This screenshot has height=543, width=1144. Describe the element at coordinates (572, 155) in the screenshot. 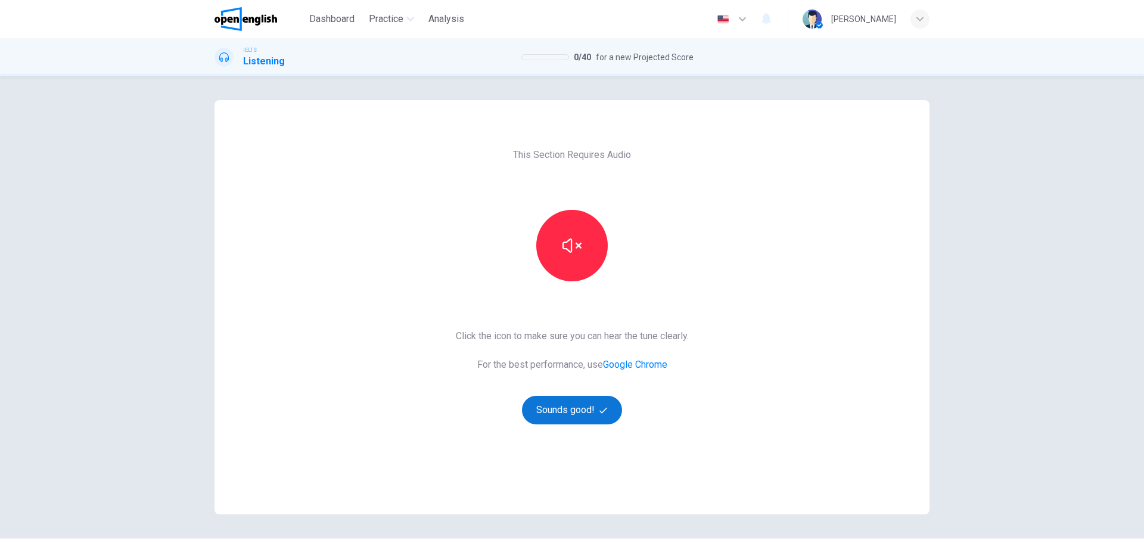

I see `span: This Section Requires Audio` at that location.